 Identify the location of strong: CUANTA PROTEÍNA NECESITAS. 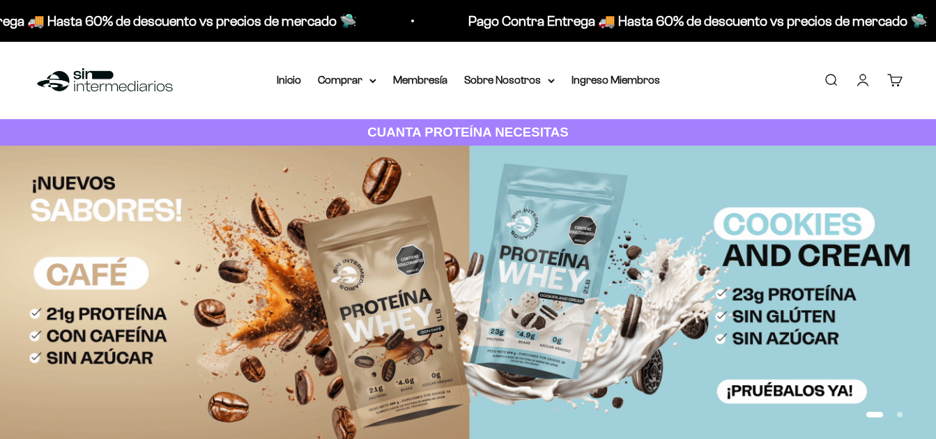
(468, 132).